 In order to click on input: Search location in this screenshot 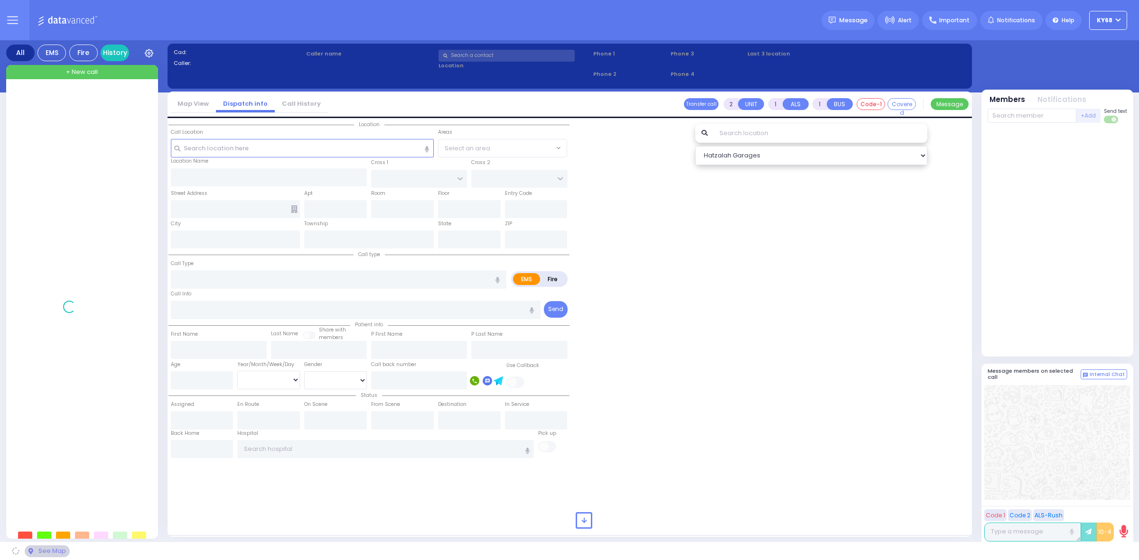, I will do `click(820, 133)`.